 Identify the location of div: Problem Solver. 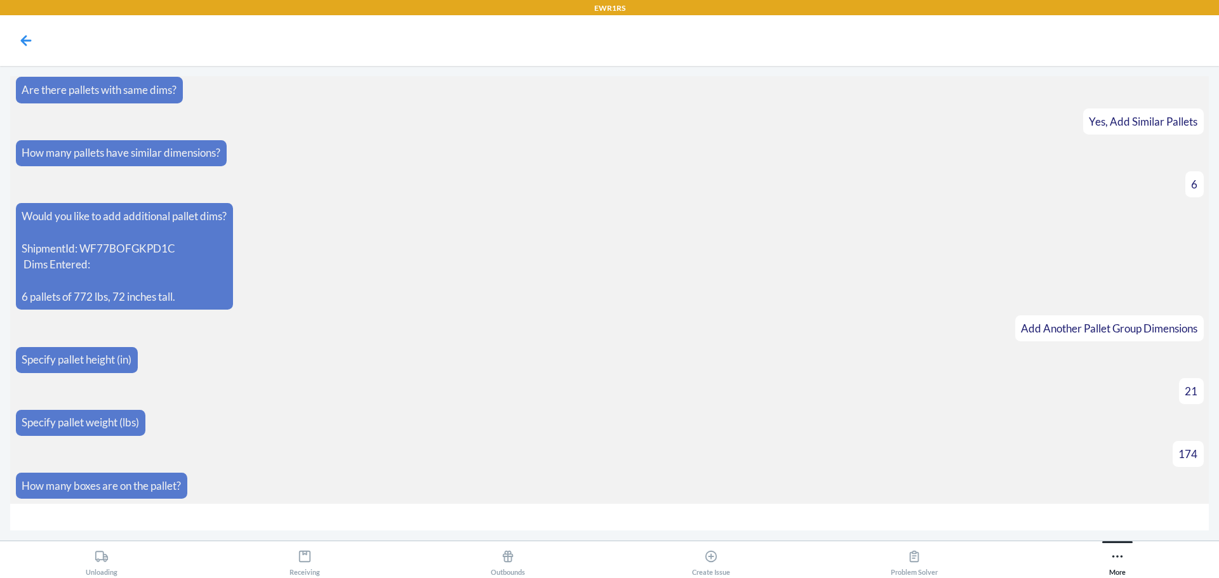
(914, 561).